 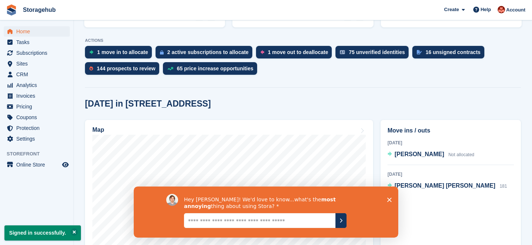 What do you see at coordinates (170, 68) in the screenshot?
I see `img: price_increase_opportunities-93ffe204e8149a01c8c9dc8f82e8f89637d9d84a8eef4429ea346261dce0b2c0.svg` at bounding box center [170, 68].